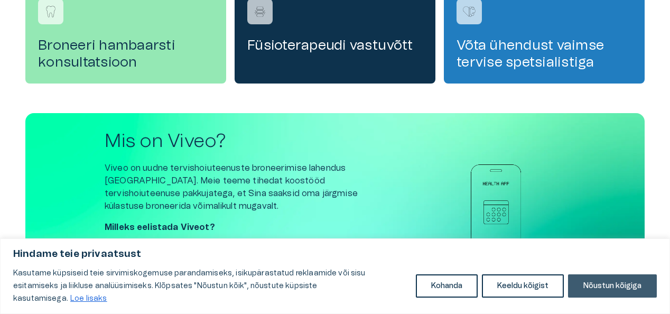 The height and width of the screenshot is (314, 670). I want to click on img: Viveo logo, so click(111, 244).